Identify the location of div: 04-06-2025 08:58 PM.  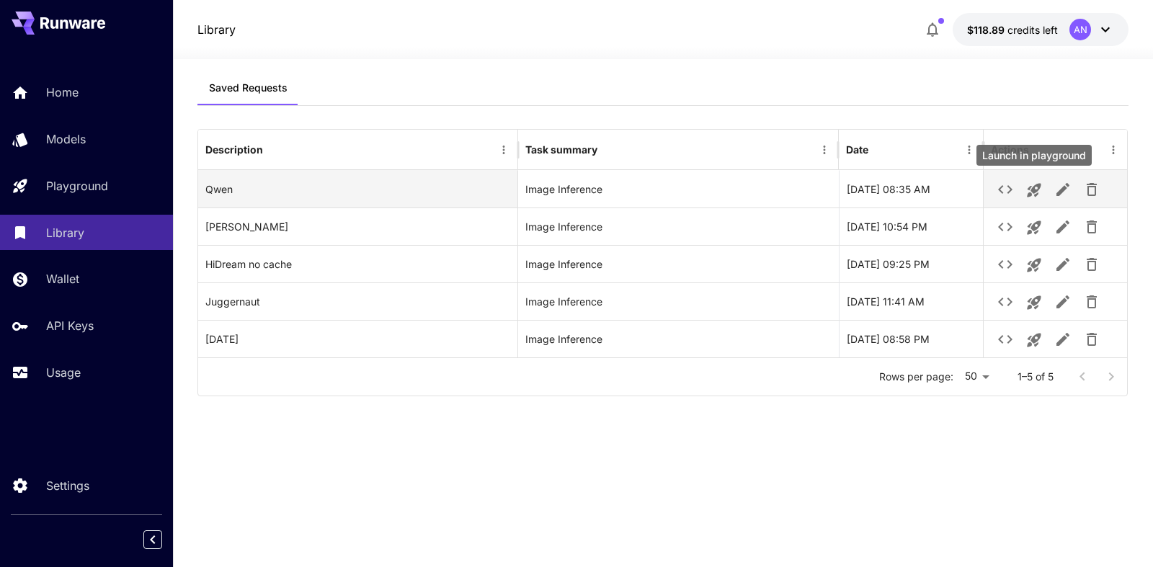
(911, 339).